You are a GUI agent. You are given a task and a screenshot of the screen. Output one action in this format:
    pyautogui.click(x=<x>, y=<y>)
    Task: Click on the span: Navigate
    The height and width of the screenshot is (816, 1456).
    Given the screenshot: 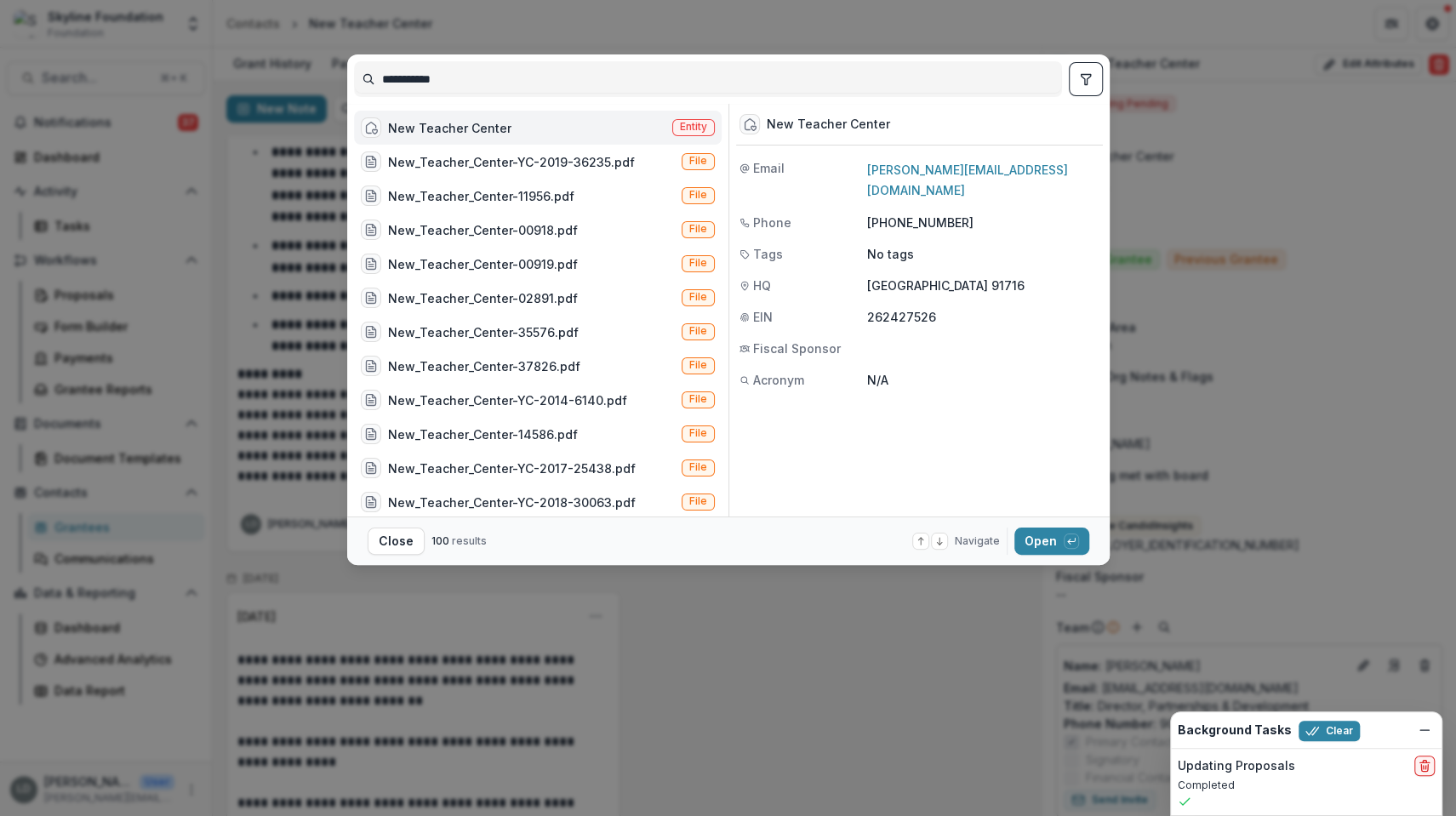 What is the action you would take?
    pyautogui.click(x=977, y=541)
    